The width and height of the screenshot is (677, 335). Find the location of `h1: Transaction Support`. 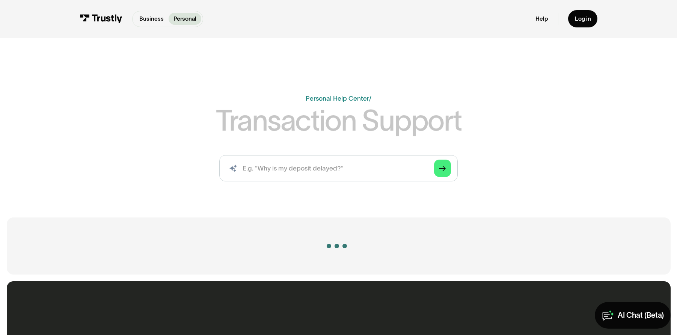

h1: Transaction Support is located at coordinates (338, 120).